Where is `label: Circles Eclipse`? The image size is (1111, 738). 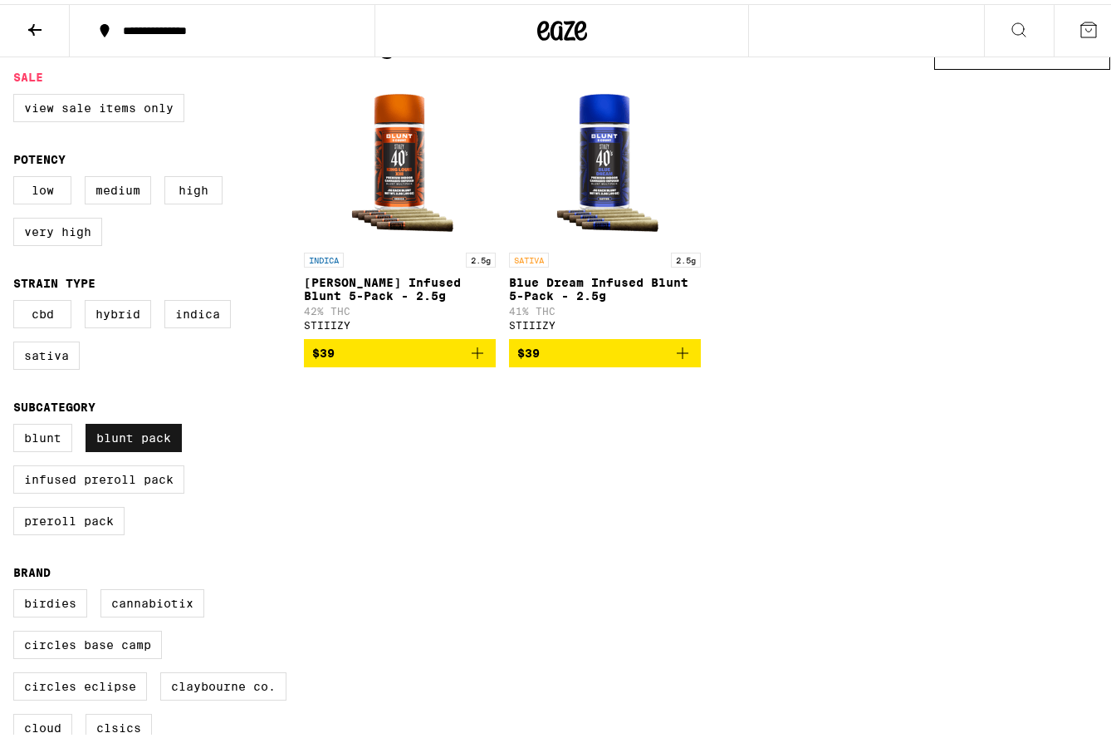
label: Circles Eclipse is located at coordinates (80, 682).